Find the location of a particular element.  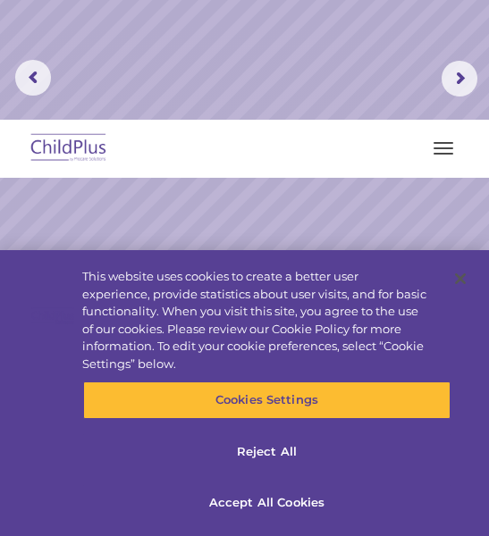

button: Reject All is located at coordinates (266, 452).